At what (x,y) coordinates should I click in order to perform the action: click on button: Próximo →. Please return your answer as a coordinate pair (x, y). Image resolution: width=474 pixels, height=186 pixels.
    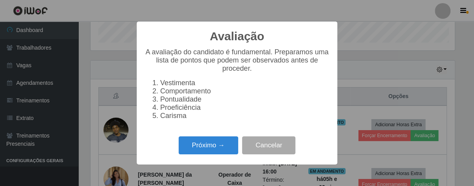
    Looking at the image, I should click on (208, 146).